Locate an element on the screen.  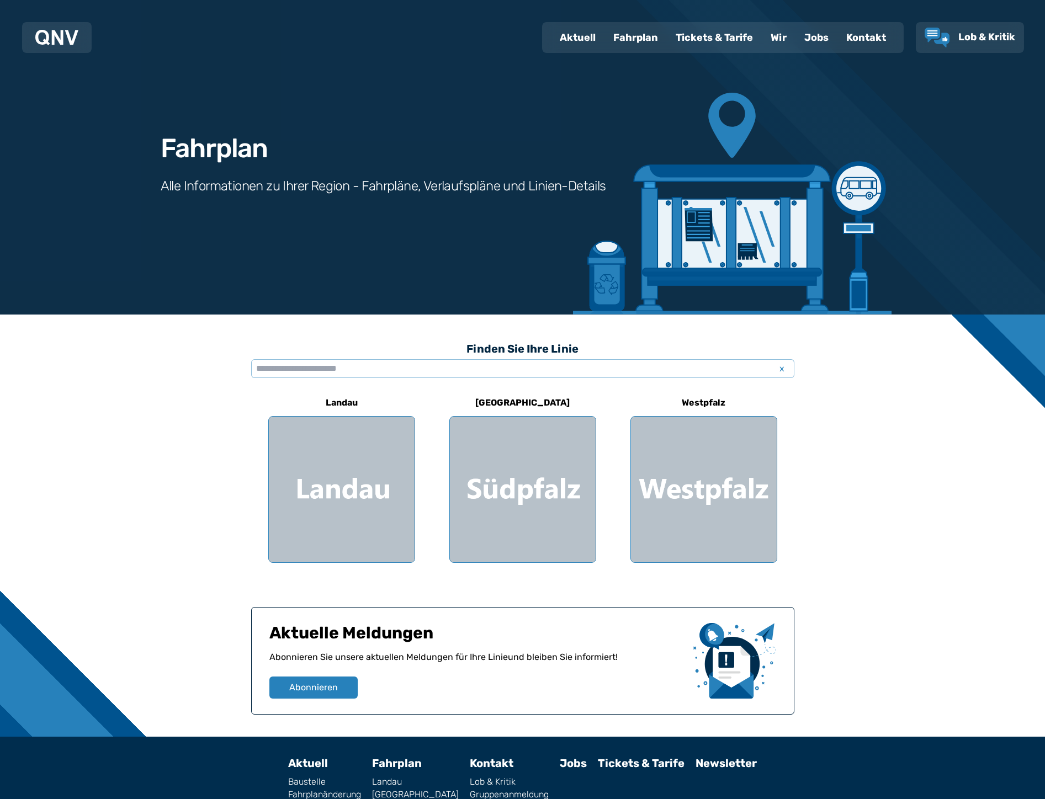
img: newsletter is located at coordinates (735, 661).